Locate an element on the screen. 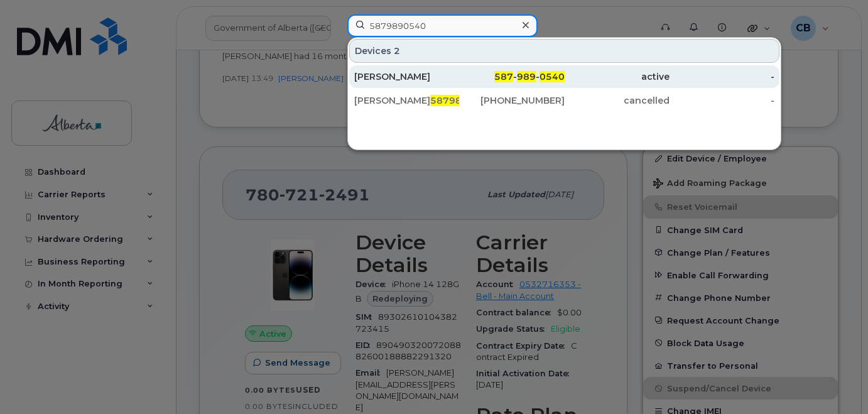 This screenshot has width=868, height=414. span: 989 is located at coordinates (527, 77).